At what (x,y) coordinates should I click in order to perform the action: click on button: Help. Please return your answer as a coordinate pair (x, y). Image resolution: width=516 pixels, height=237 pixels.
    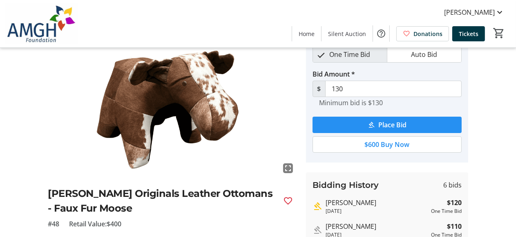
    Looking at the image, I should click on (381, 34).